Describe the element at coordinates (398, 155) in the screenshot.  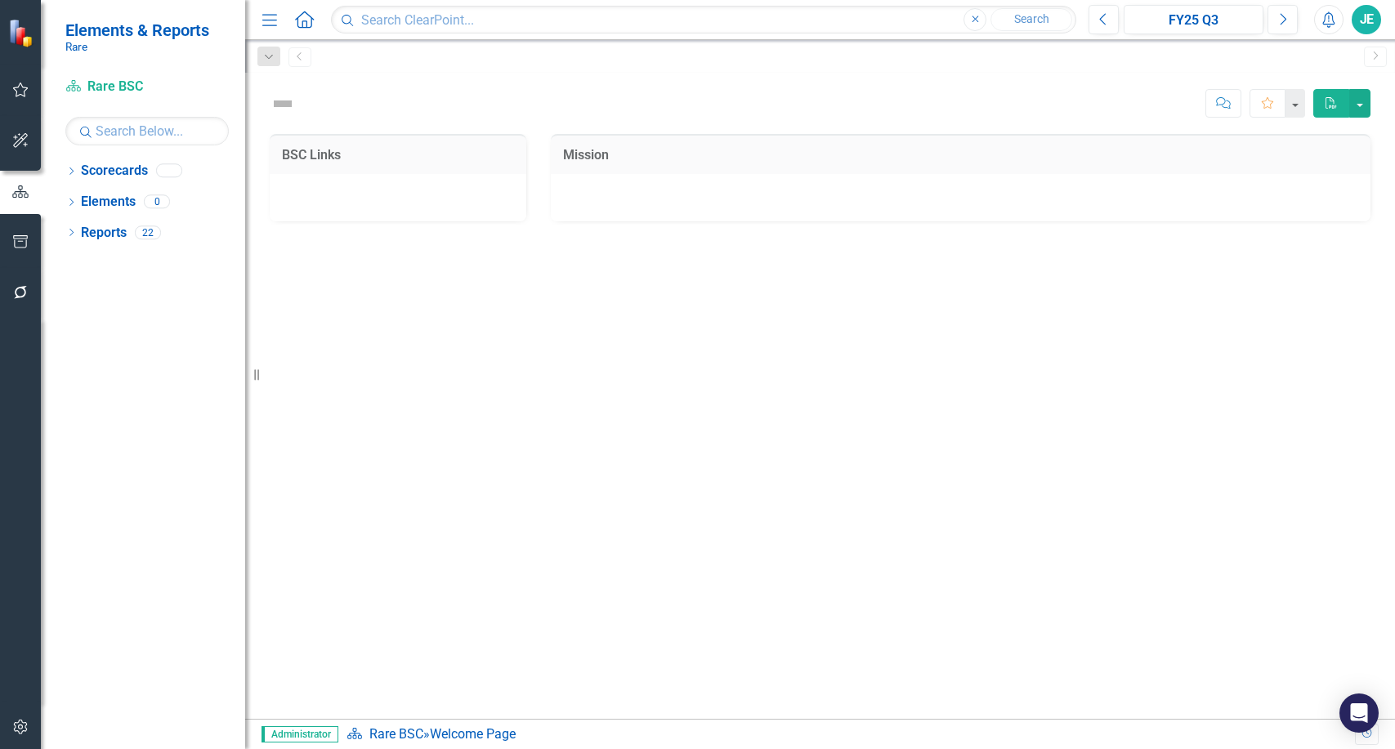
I see `h3: BSC Links` at that location.